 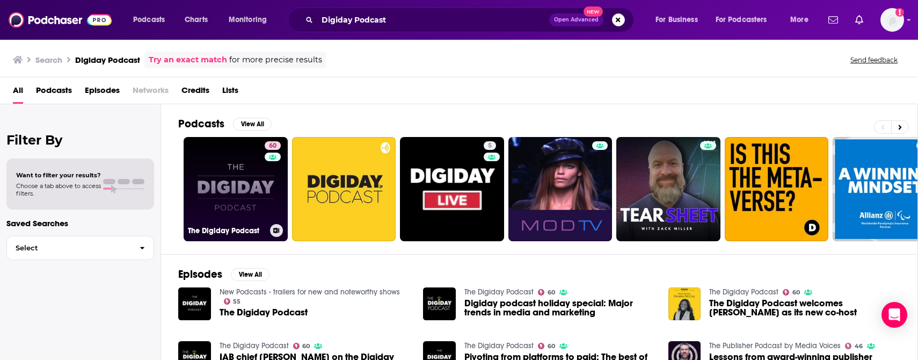 I want to click on span: For Business, so click(x=676, y=20).